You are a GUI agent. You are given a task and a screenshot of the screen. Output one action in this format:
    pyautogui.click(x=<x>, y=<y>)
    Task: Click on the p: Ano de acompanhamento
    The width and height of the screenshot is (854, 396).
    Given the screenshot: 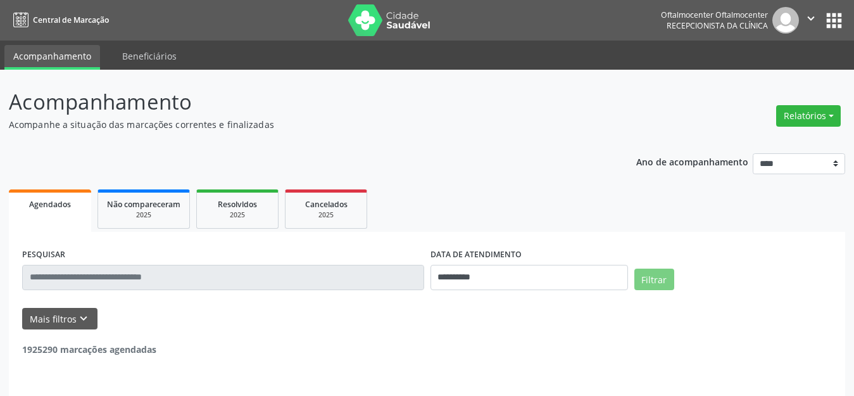 What is the action you would take?
    pyautogui.click(x=692, y=161)
    